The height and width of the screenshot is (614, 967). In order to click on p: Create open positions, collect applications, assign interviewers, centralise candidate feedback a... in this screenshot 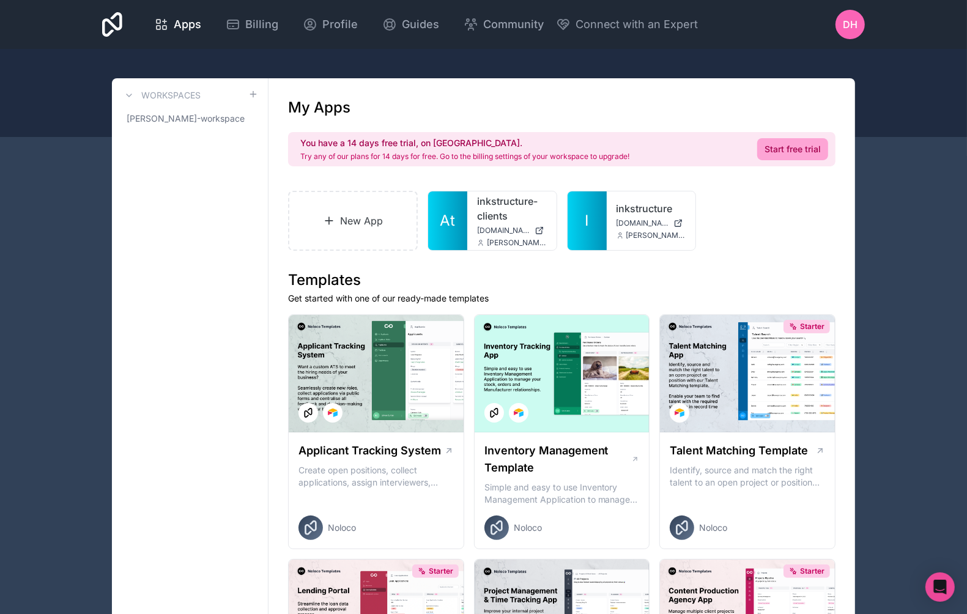, I will do `click(376, 477)`.